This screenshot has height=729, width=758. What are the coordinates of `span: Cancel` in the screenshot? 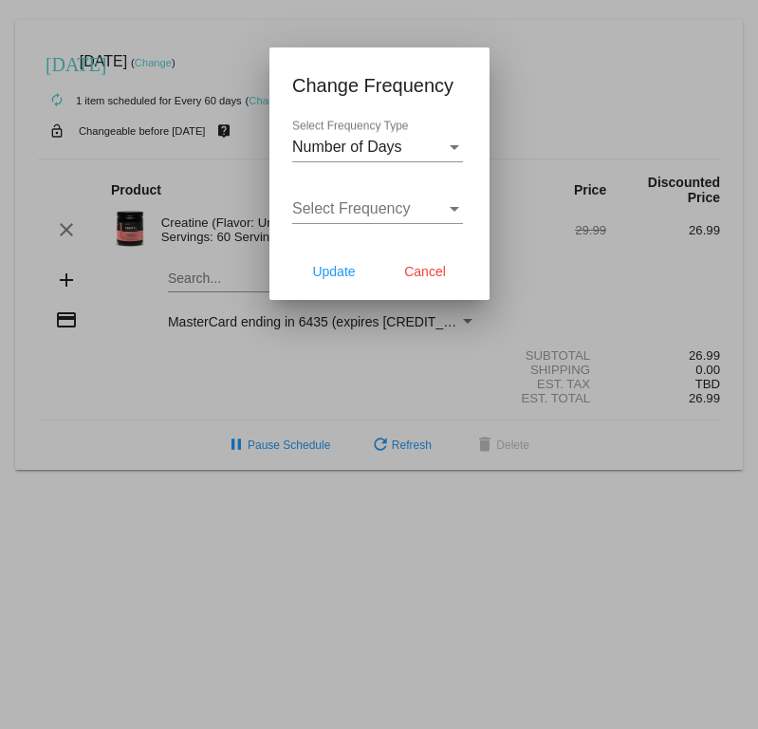 It's located at (425, 271).